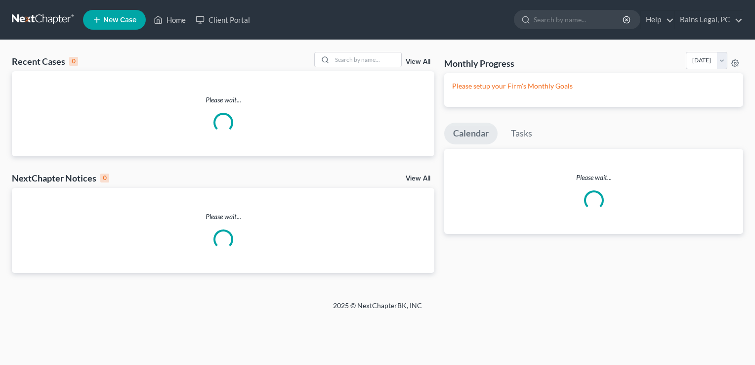  What do you see at coordinates (120, 20) in the screenshot?
I see `span: New Case` at bounding box center [120, 20].